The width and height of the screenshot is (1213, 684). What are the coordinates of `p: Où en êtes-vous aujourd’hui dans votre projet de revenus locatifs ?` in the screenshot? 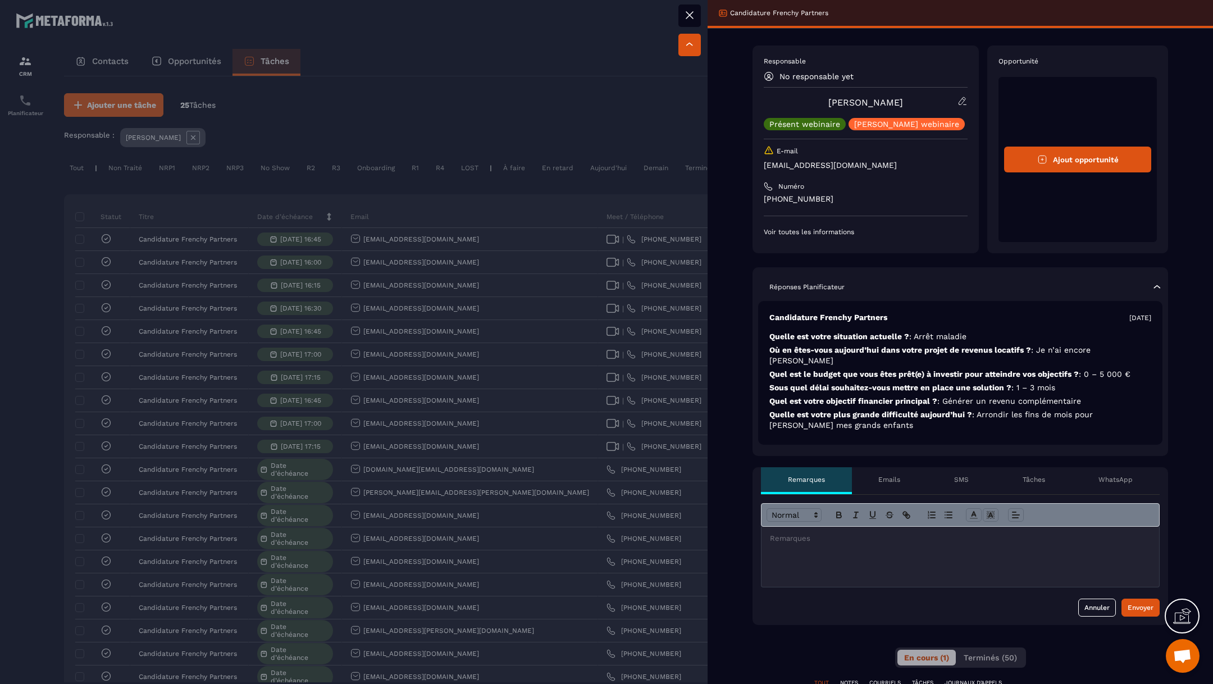 It's located at (960, 355).